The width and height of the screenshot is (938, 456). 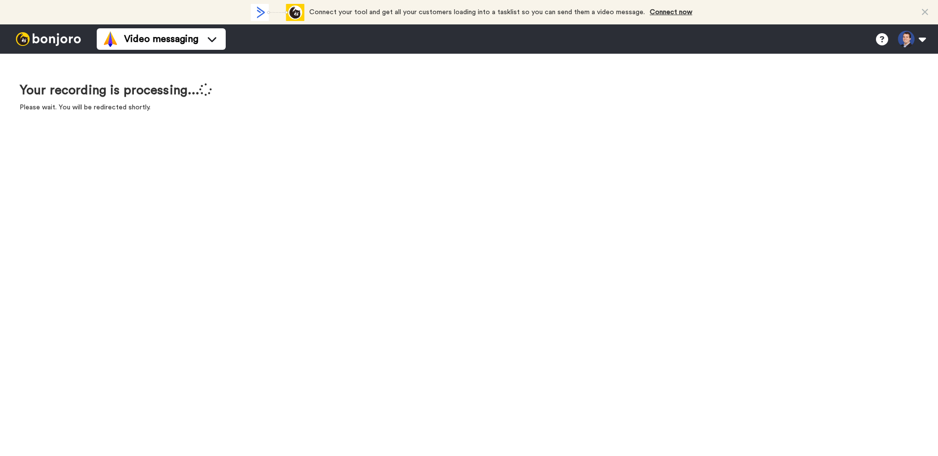 I want to click on div: animation, so click(x=277, y=12).